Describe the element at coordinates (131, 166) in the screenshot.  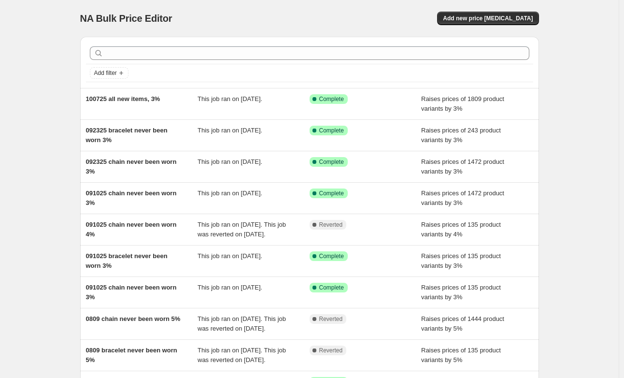
I see `span: 092325 chain never been worn 3%` at that location.